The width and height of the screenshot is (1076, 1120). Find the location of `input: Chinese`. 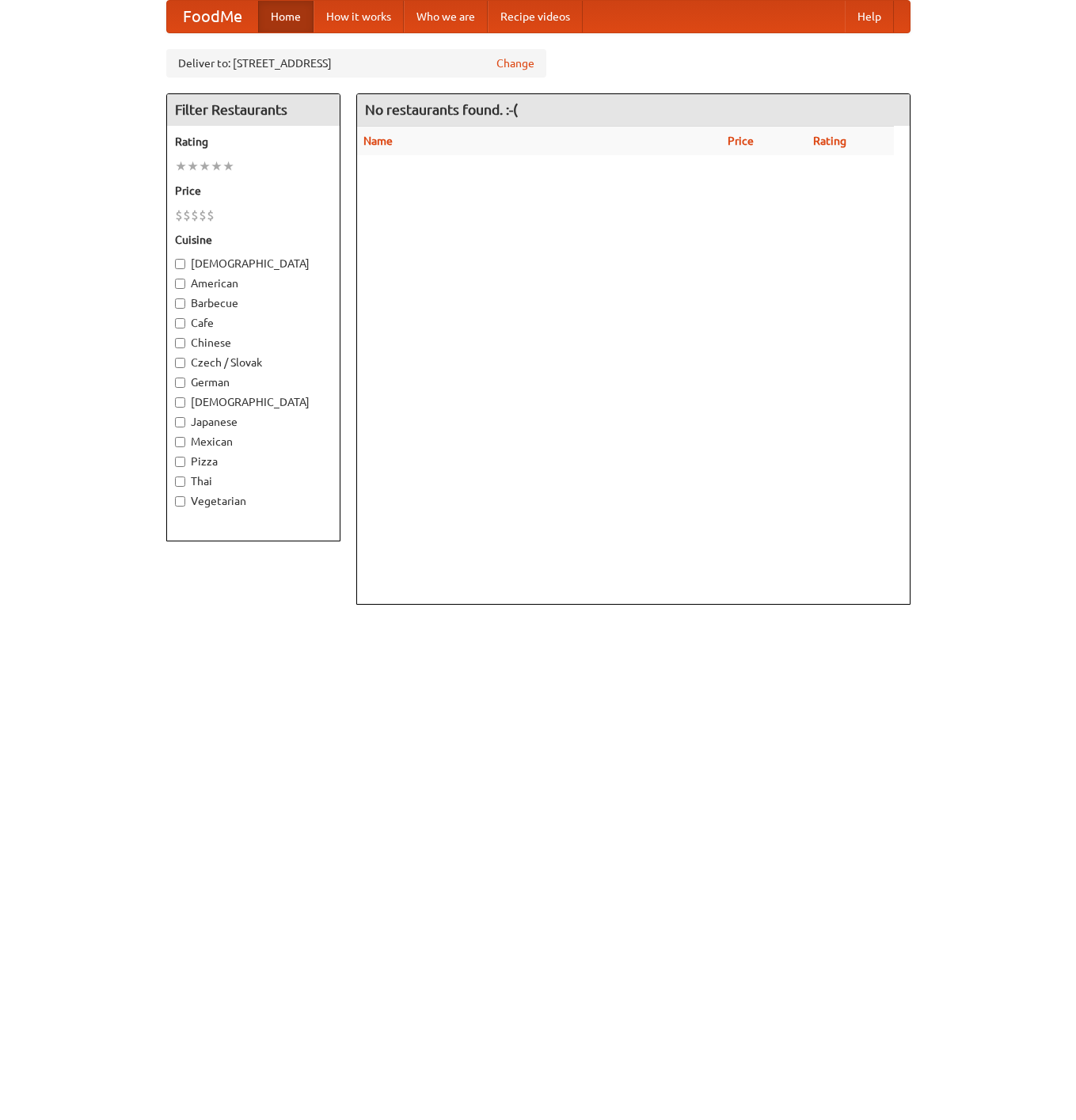

input: Chinese is located at coordinates (180, 343).